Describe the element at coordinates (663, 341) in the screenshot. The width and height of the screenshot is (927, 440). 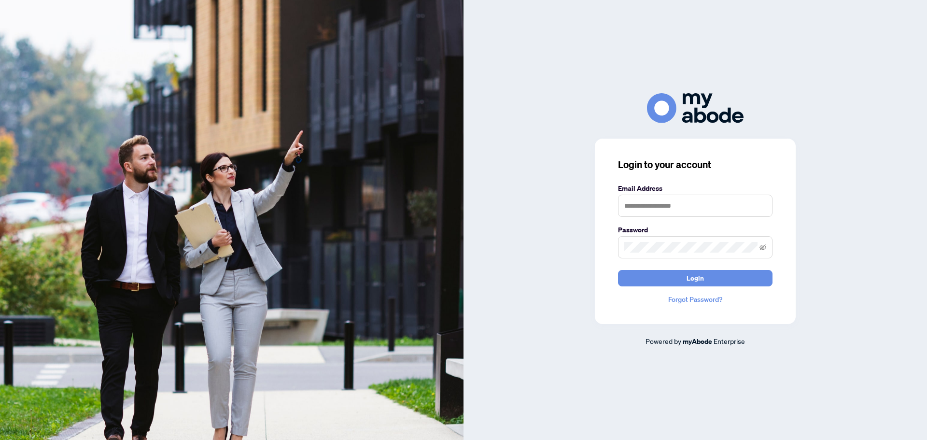
I see `span: Powered by` at that location.